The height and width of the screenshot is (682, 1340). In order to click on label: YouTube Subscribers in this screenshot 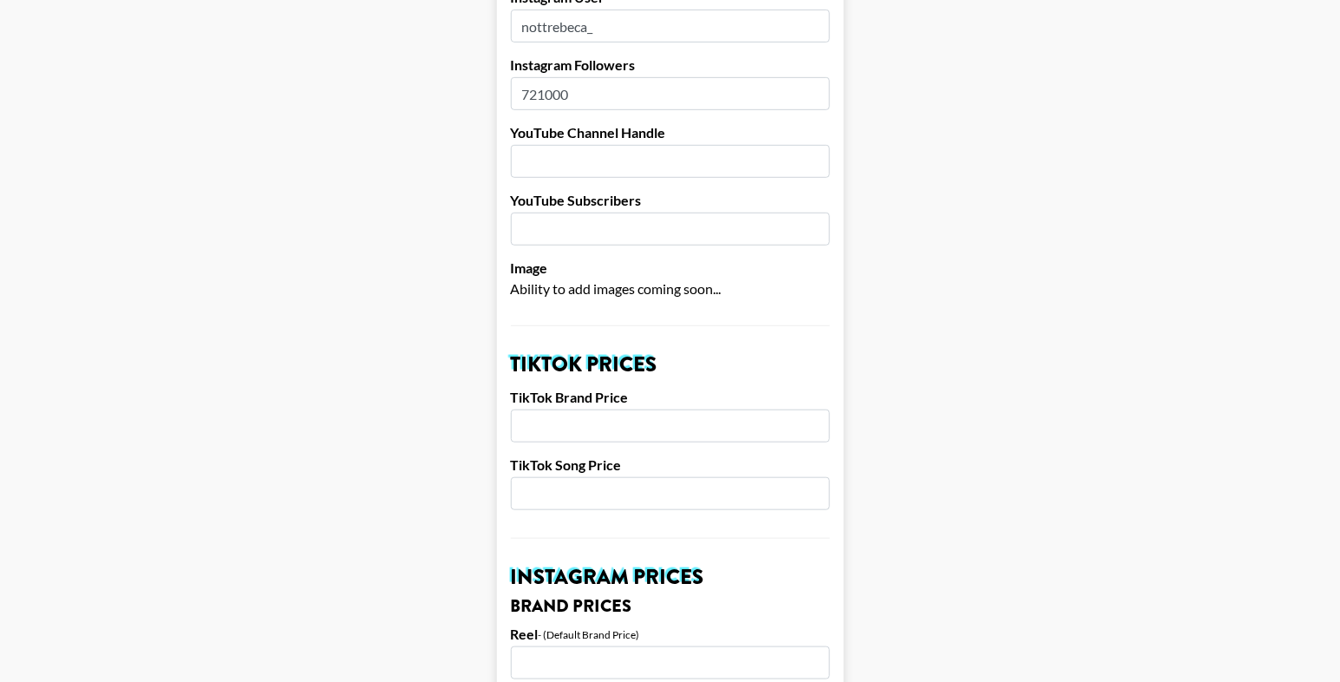, I will do `click(670, 200)`.